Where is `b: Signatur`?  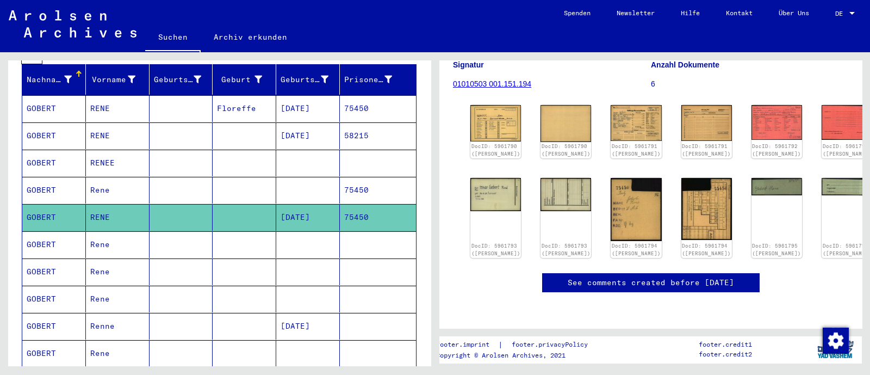 b: Signatur is located at coordinates (468, 65).